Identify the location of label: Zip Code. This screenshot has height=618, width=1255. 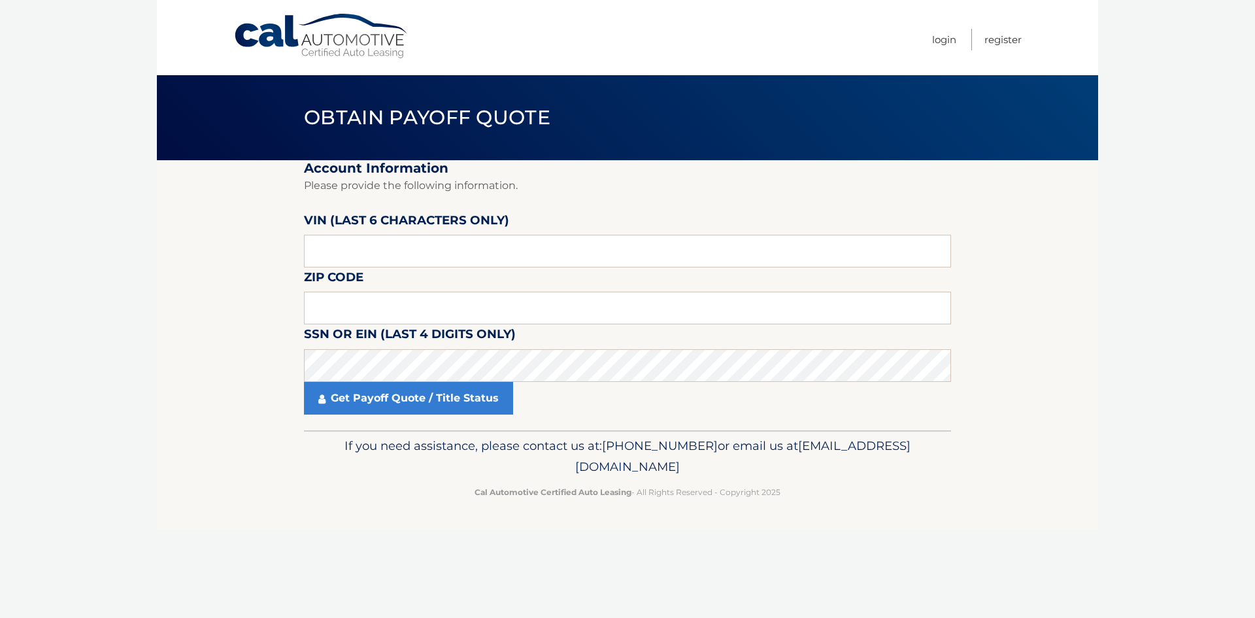
(333, 279).